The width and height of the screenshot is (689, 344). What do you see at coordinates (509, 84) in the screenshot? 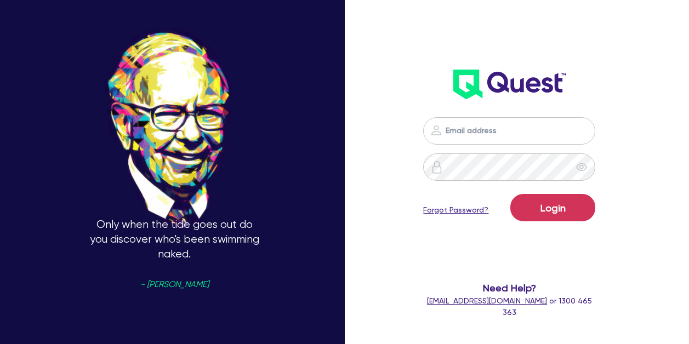
I see `img: wH2k97JdezQIQAAAABJRU5ErkJggg==` at bounding box center [509, 84].